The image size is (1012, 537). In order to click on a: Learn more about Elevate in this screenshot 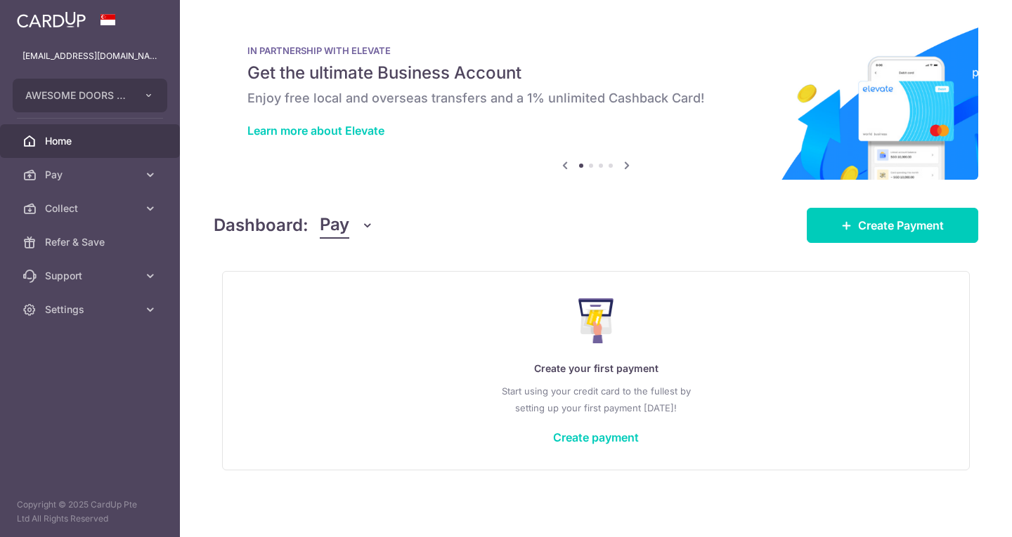, I will do `click(315, 131)`.